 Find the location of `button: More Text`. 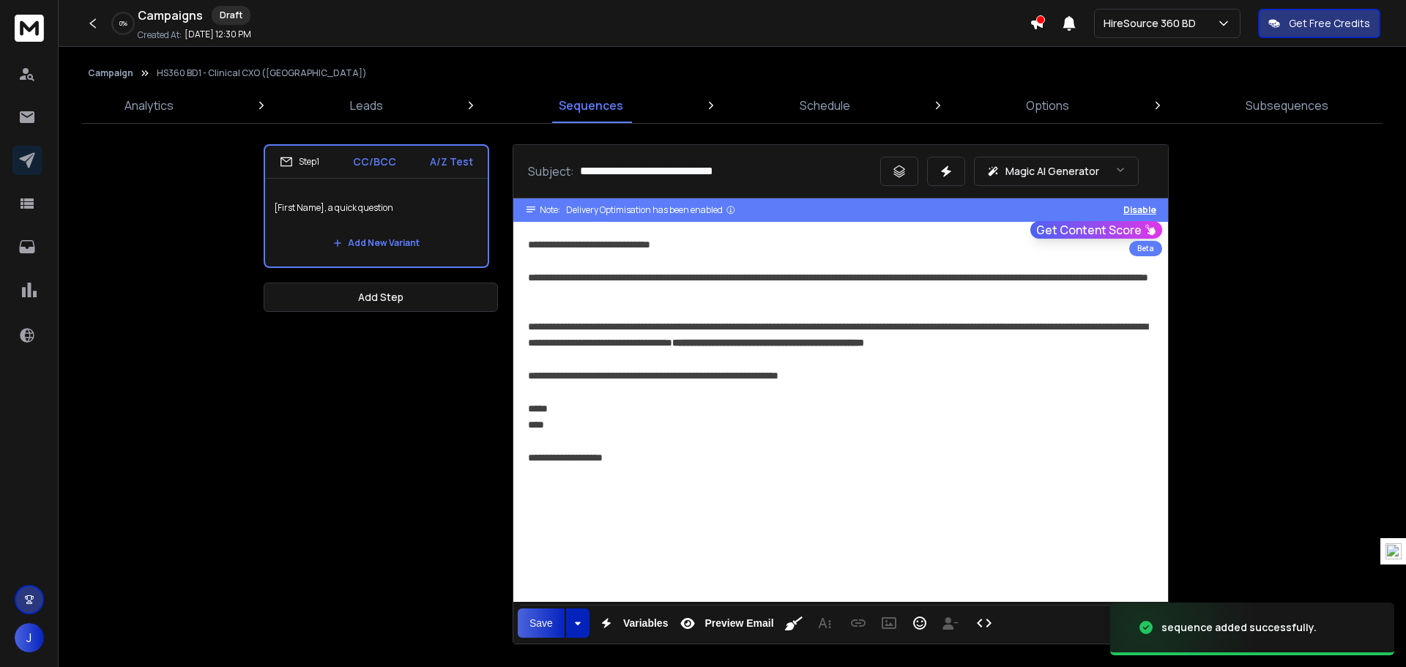

button: More Text is located at coordinates (824, 623).